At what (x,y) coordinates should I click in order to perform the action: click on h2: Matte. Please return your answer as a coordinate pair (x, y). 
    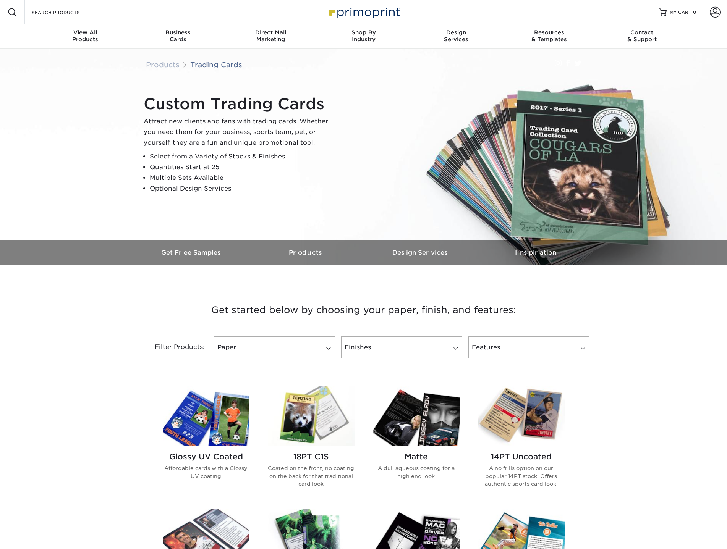
    Looking at the image, I should click on (416, 457).